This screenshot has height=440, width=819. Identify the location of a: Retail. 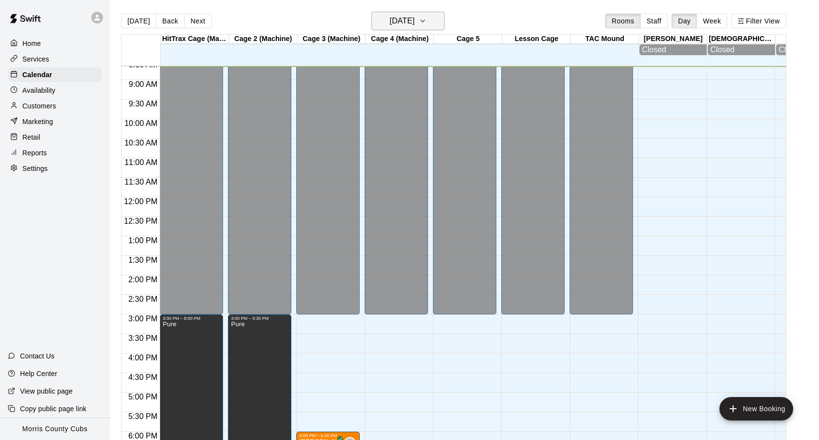
(55, 137).